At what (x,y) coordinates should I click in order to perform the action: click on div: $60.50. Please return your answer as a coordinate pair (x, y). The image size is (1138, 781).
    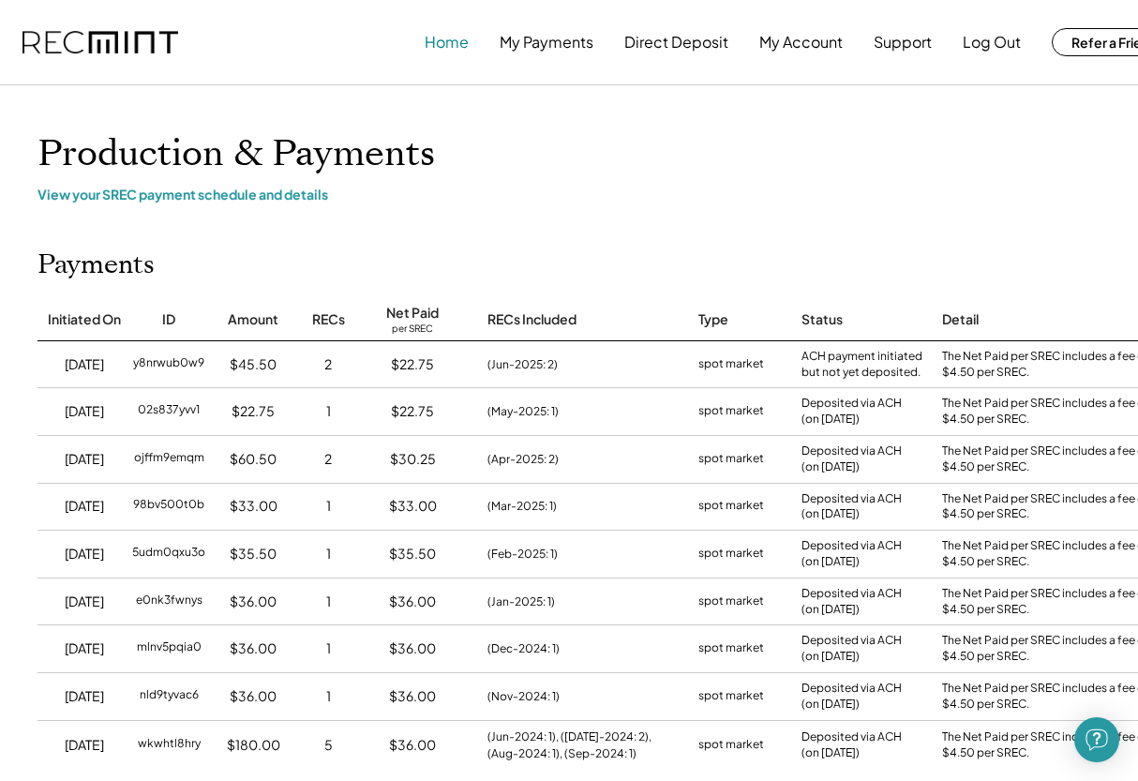
    Looking at the image, I should click on (253, 459).